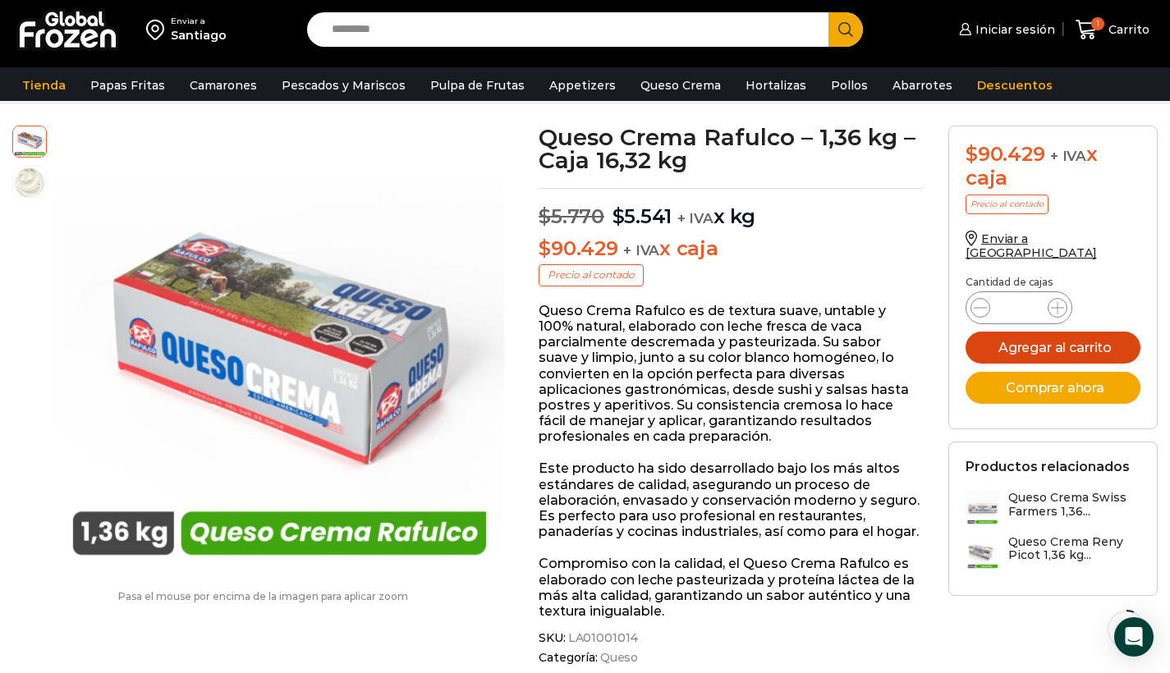 Image resolution: width=1170 pixels, height=673 pixels. I want to click on a: Camarones, so click(223, 85).